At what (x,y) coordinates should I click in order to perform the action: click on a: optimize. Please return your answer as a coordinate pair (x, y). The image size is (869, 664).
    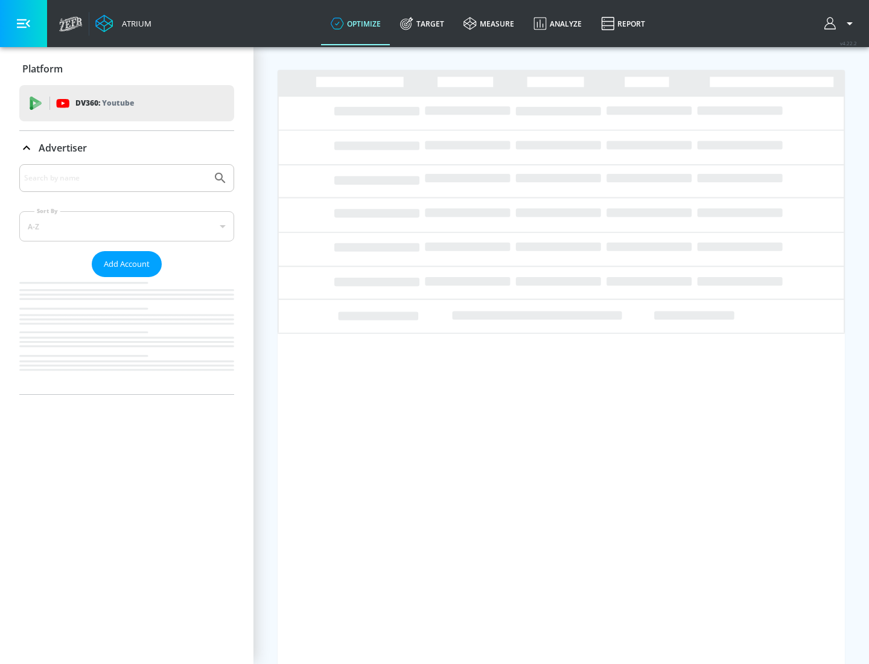
    Looking at the image, I should click on (355, 24).